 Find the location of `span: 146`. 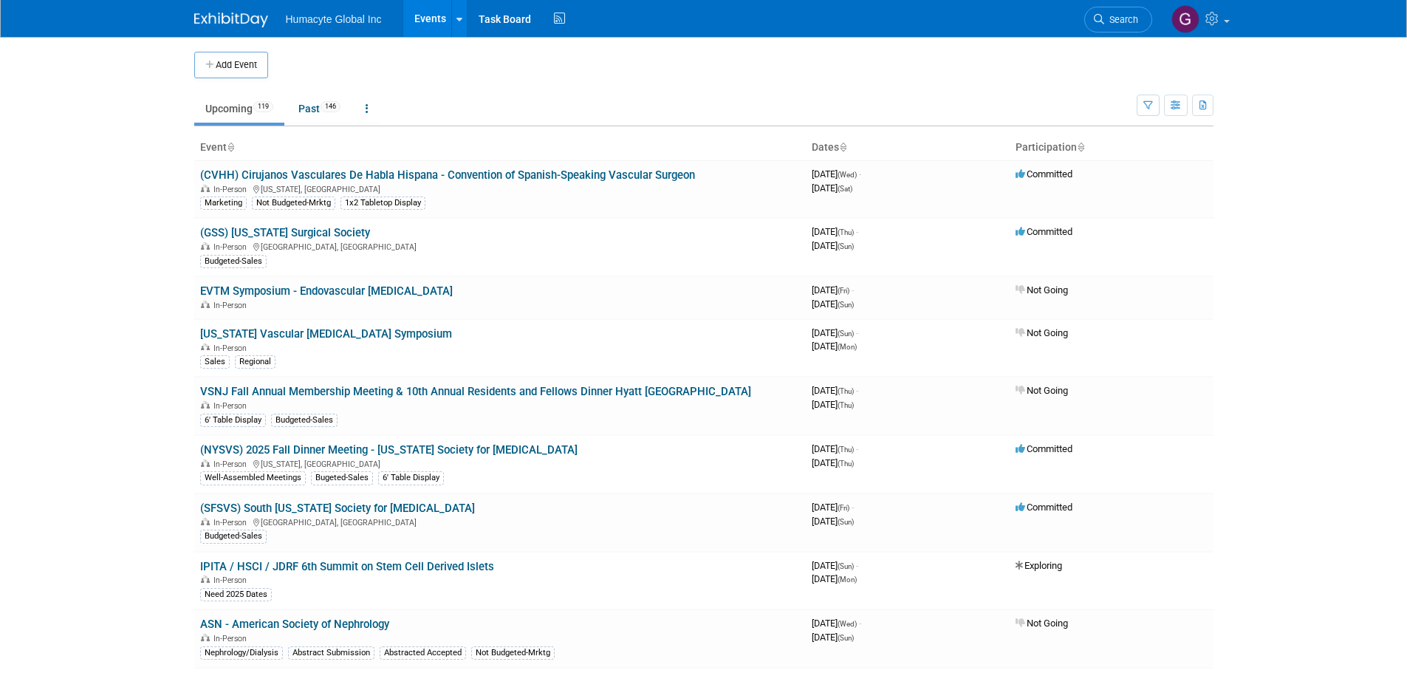

span: 146 is located at coordinates (330, 106).